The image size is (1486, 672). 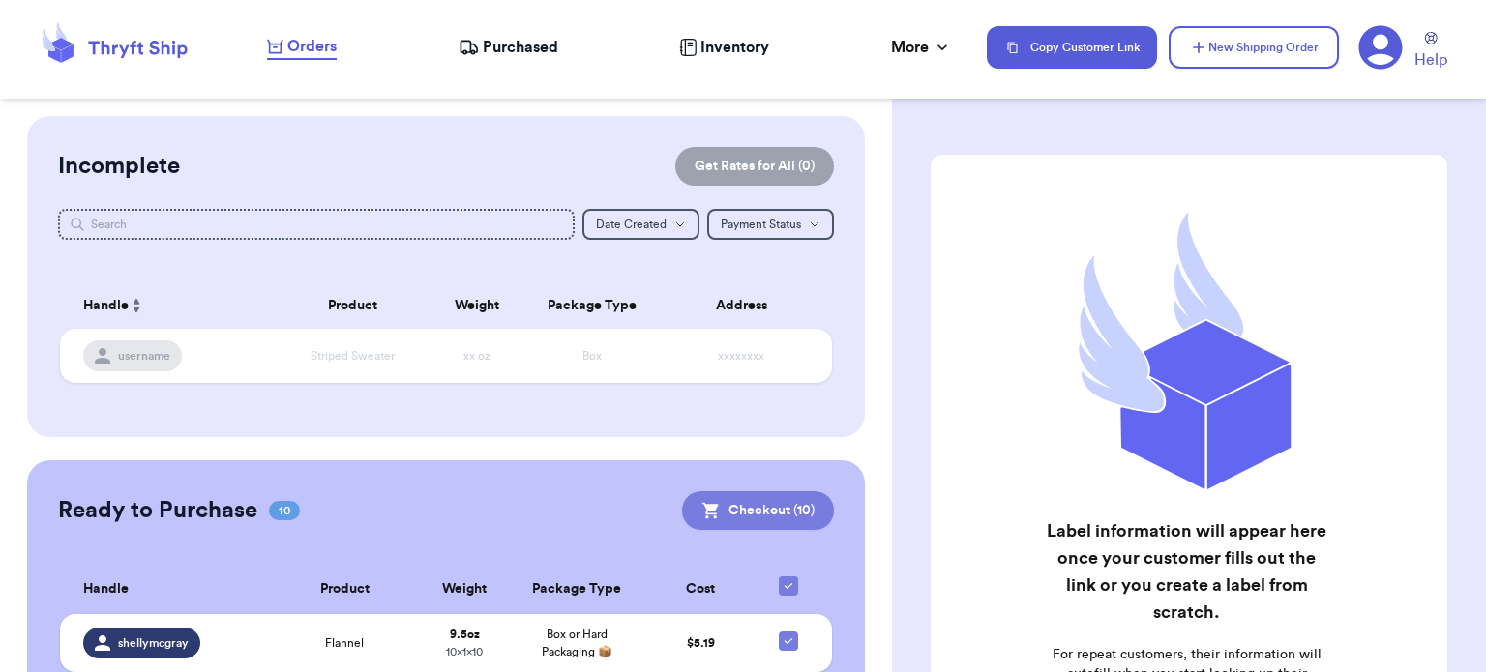 I want to click on strong: 9.5 oz, so click(x=464, y=635).